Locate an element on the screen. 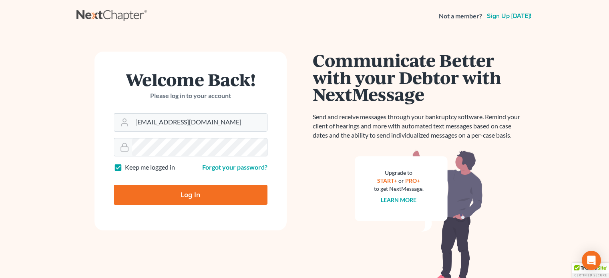 The image size is (609, 278). a: Forgot your password? is located at coordinates (235, 167).